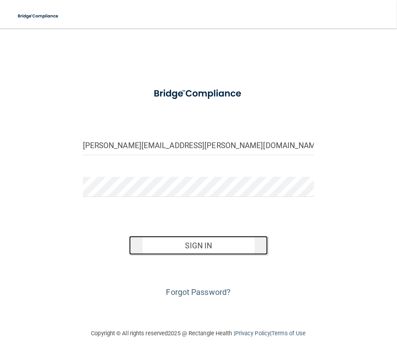 The image size is (397, 357). What do you see at coordinates (289, 334) in the screenshot?
I see `a: Terms of Use` at bounding box center [289, 334].